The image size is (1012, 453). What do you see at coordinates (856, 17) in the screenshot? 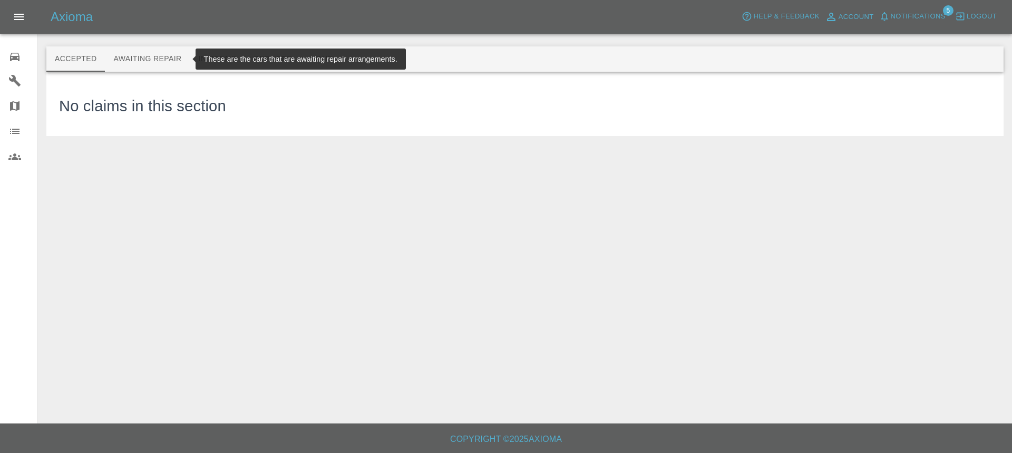
I see `span: Account` at bounding box center [856, 17].